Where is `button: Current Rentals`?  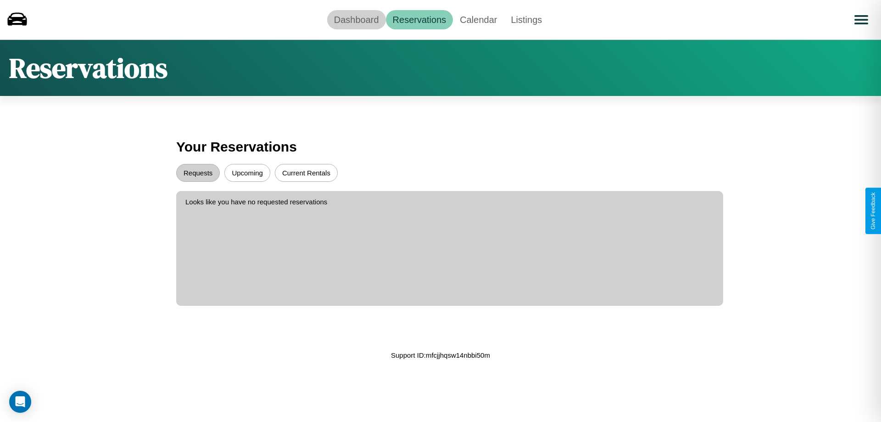
button: Current Rentals is located at coordinates (306, 173).